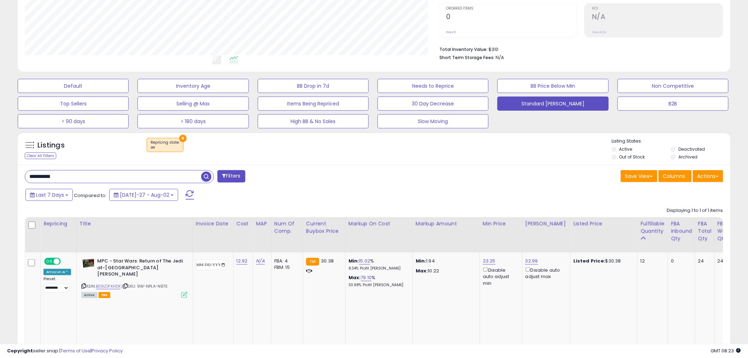  Describe the element at coordinates (243, 223) in the screenshot. I see `div: Cost` at that location.